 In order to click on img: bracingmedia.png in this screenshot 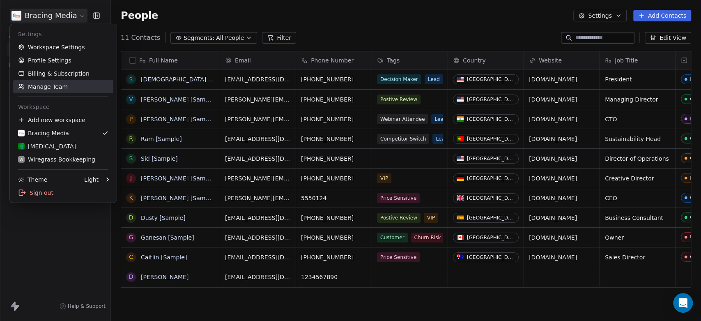, I will do `click(21, 133)`.